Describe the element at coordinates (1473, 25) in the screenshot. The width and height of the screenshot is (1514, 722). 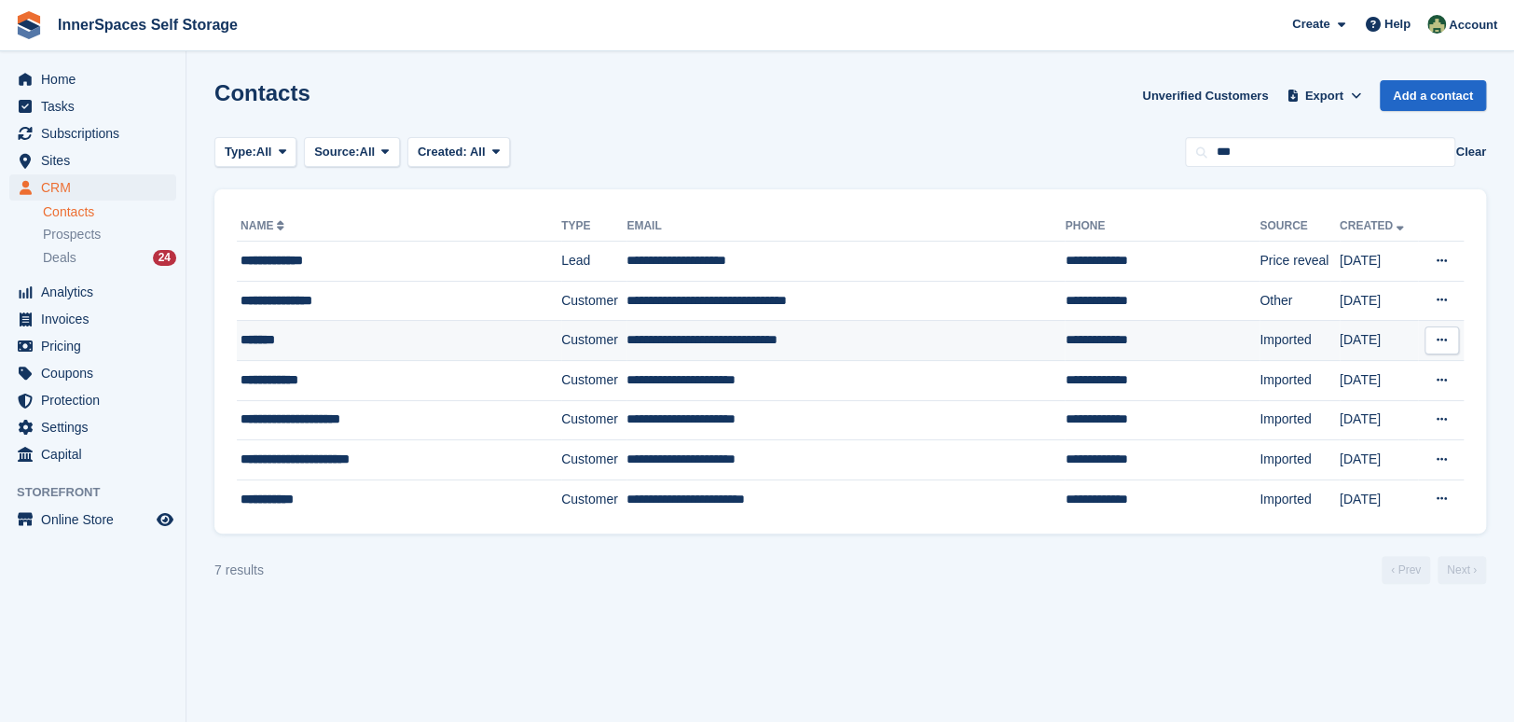
I see `span: Account` at that location.